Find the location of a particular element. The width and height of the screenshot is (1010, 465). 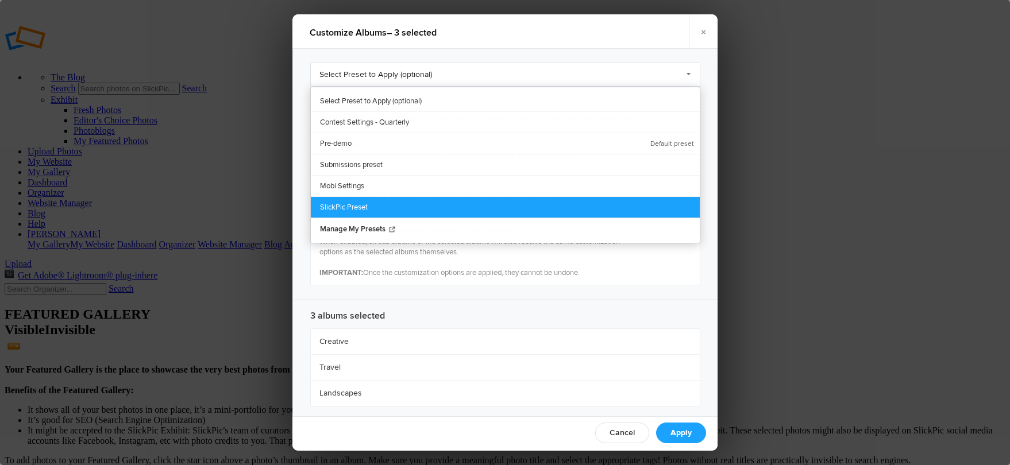

b: Creative is located at coordinates (334, 342).